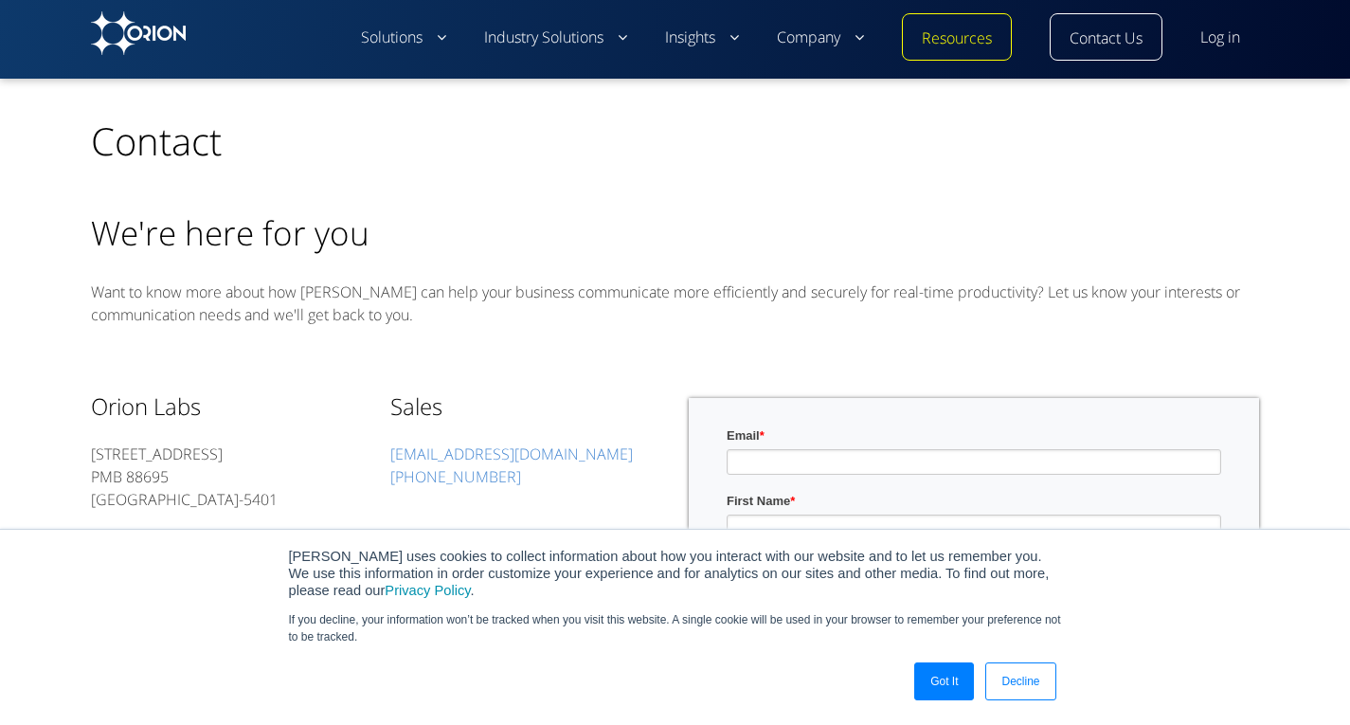 This screenshot has height=725, width=1350. Describe the element at coordinates (138, 33) in the screenshot. I see `img: Orion` at that location.